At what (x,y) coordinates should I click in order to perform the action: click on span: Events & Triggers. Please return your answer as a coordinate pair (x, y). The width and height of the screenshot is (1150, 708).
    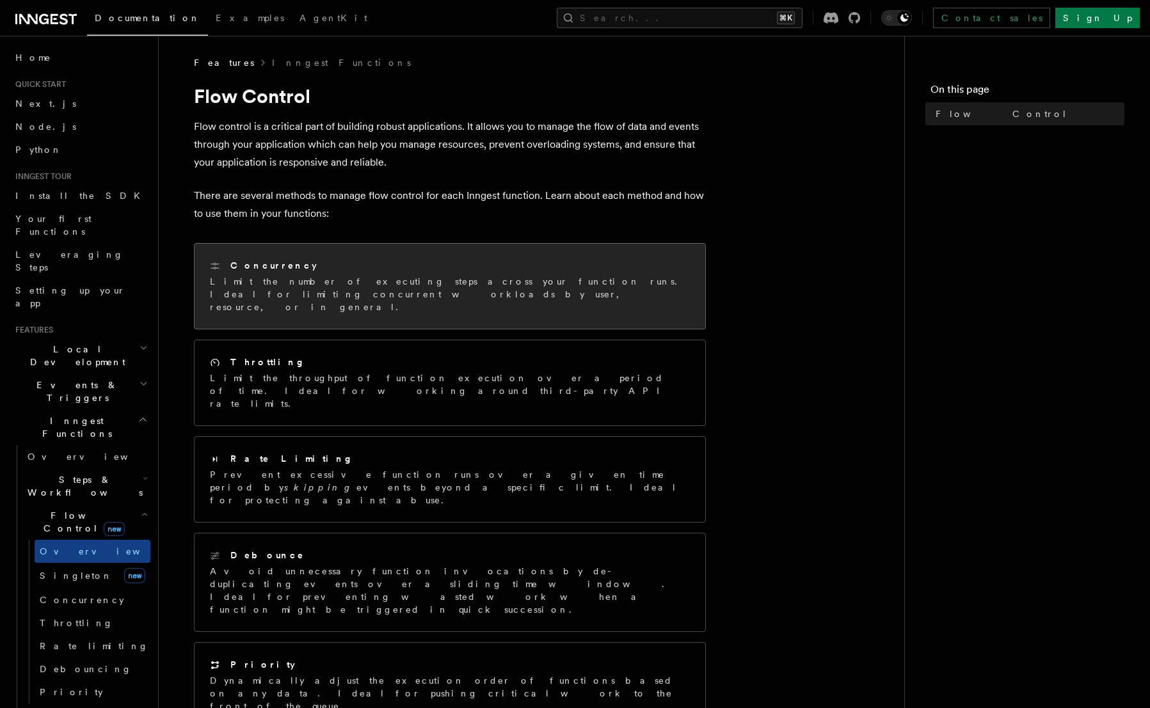
    Looking at the image, I should click on (75, 392).